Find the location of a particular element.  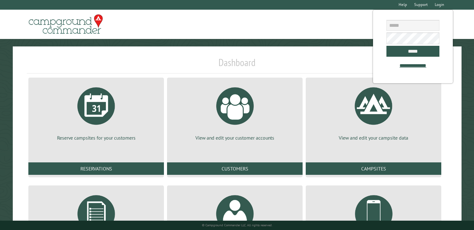

p: View and edit your campsite data is located at coordinates (374, 138).